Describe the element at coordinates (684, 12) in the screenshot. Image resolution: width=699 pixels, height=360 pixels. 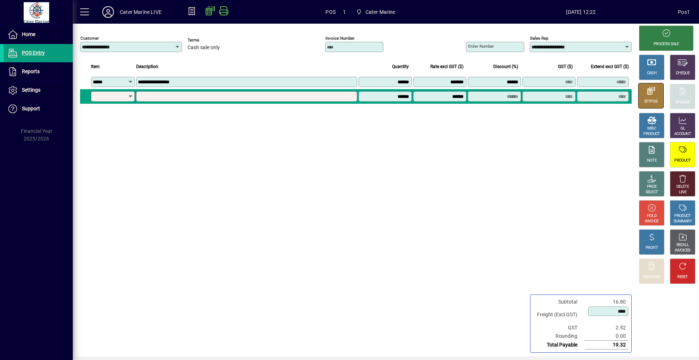
I see `div: Pos1` at that location.